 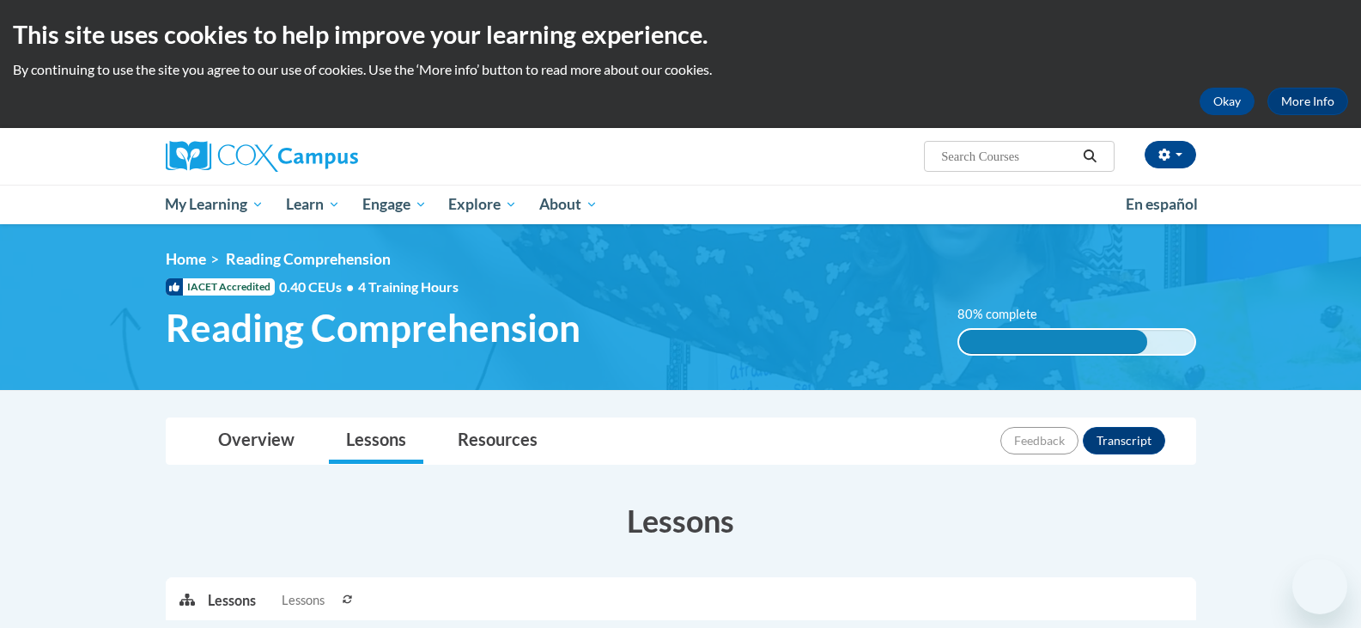 What do you see at coordinates (303, 600) in the screenshot?
I see `span: Lessons` at bounding box center [303, 600].